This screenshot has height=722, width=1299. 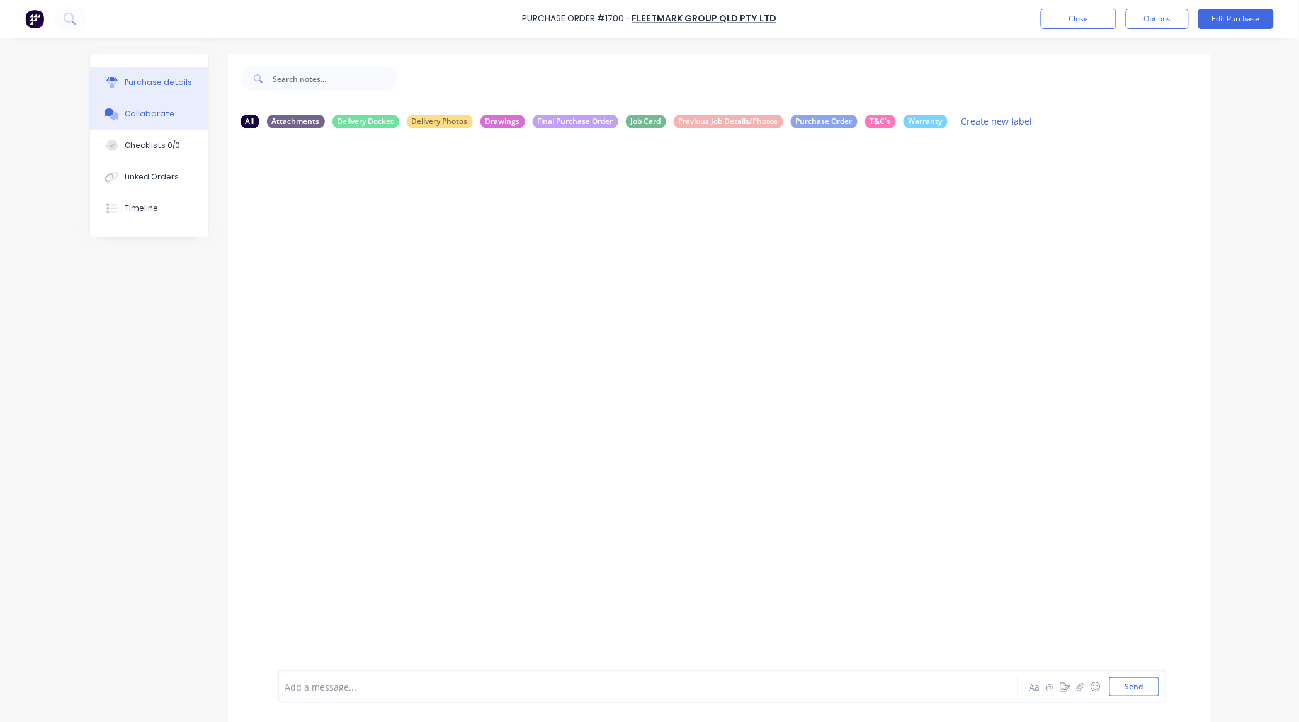 I want to click on div: Linked Orders, so click(x=152, y=177).